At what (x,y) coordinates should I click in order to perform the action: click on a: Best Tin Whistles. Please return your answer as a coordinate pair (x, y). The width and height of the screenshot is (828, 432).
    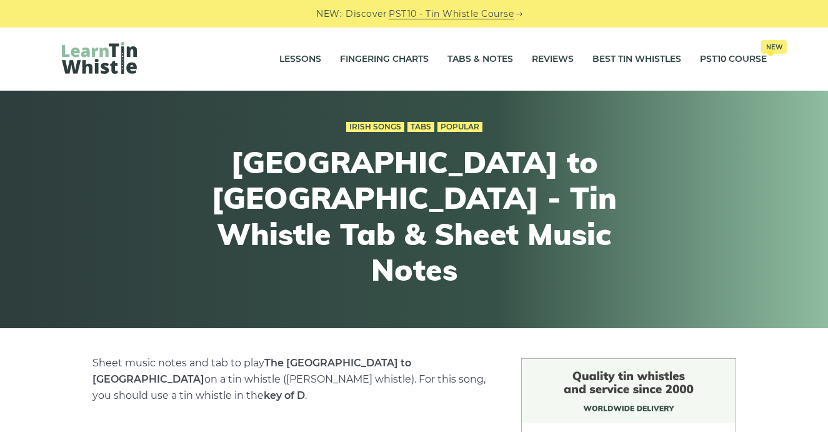
    Looking at the image, I should click on (636, 59).